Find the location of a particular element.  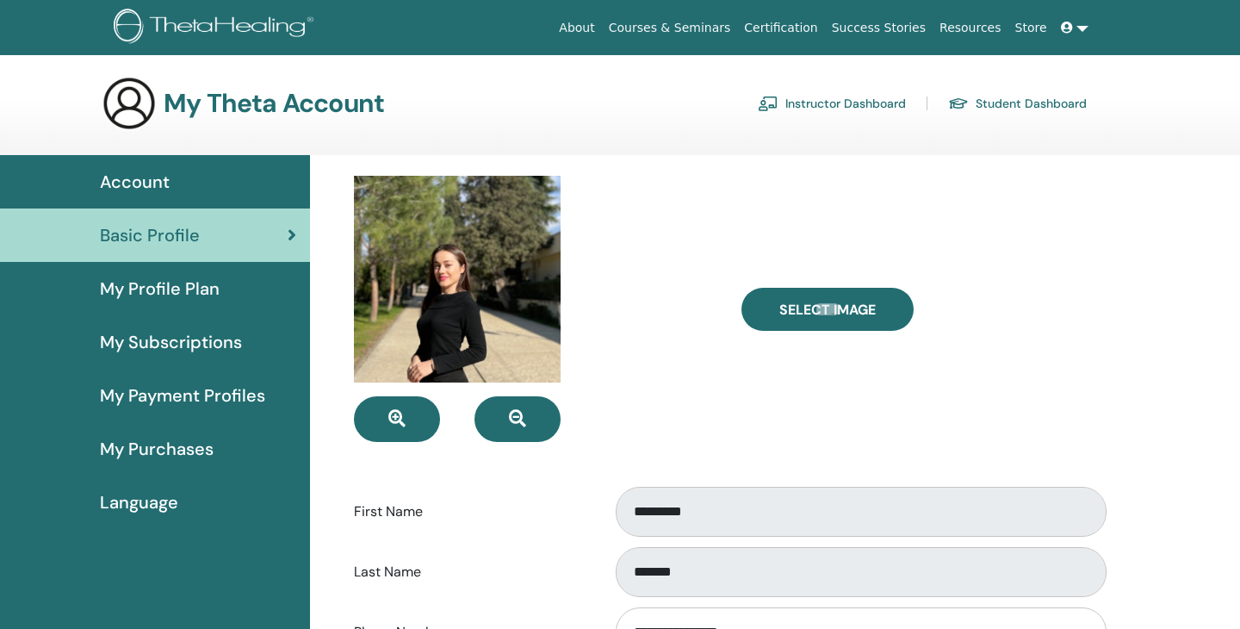

a: Certification is located at coordinates (780, 28).